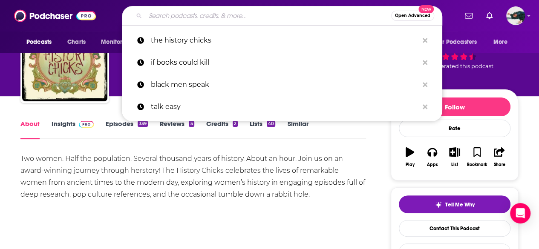 This screenshot has width=539, height=249. I want to click on button: Play, so click(410, 157).